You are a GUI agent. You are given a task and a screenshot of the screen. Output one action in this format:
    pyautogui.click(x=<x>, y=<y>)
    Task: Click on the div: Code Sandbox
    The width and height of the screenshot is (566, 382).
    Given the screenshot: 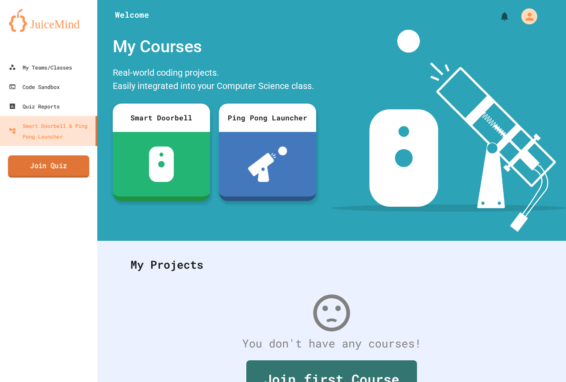 What is the action you would take?
    pyautogui.click(x=34, y=87)
    